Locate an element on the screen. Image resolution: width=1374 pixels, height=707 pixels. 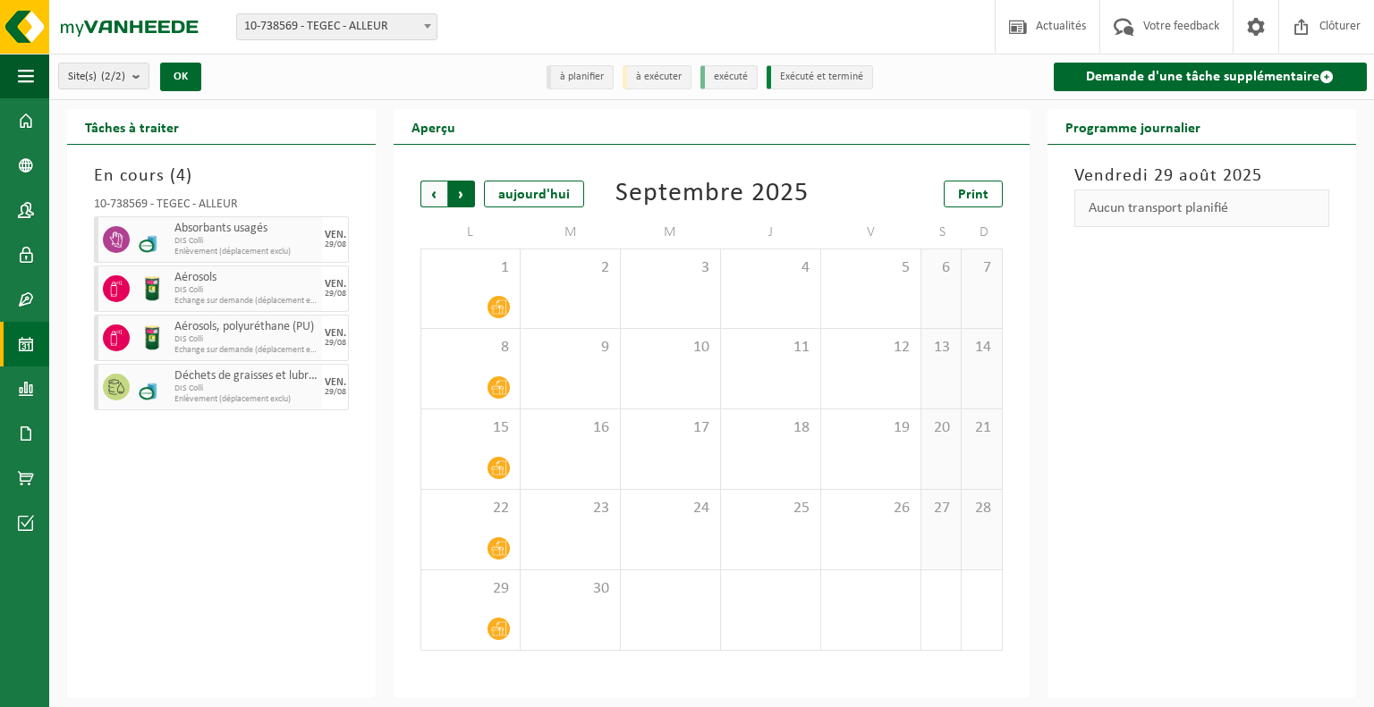
h3: En cours ( ) is located at coordinates (221, 176).